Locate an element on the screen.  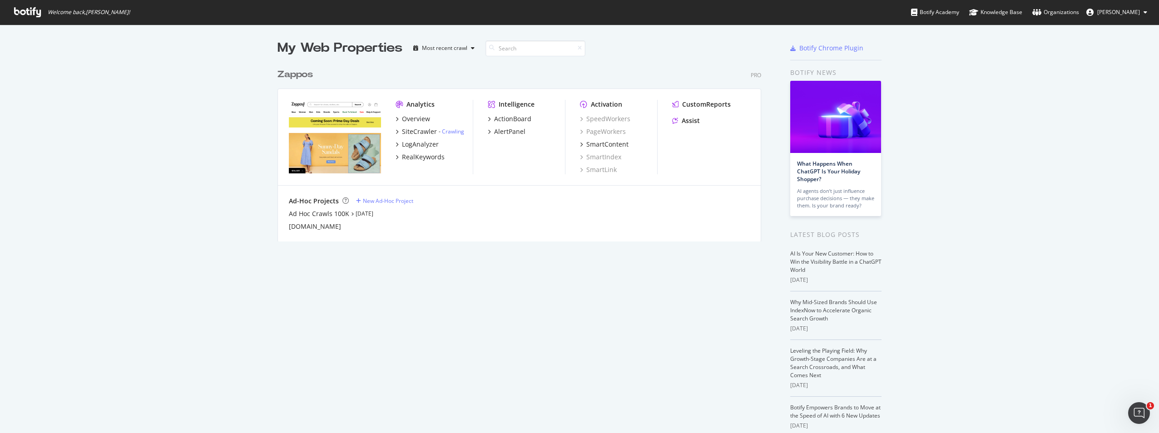
div: Most recent crawl is located at coordinates (445, 48).